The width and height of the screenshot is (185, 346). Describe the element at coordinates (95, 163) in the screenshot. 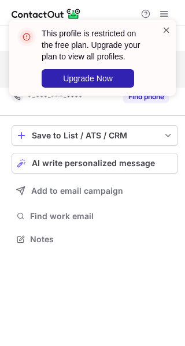

I see `button: AI write personalized message` at that location.